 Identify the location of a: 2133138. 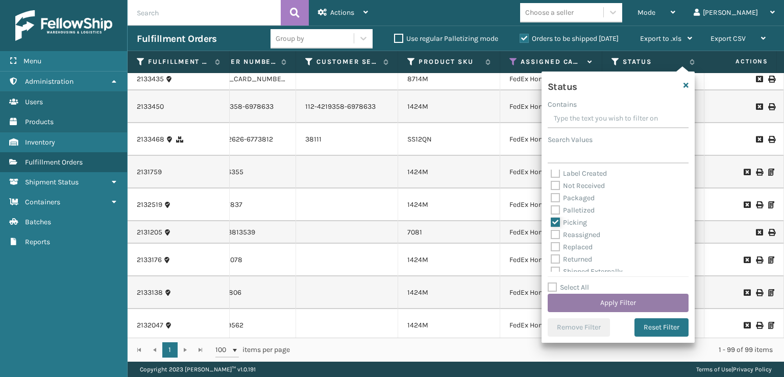
(149, 292).